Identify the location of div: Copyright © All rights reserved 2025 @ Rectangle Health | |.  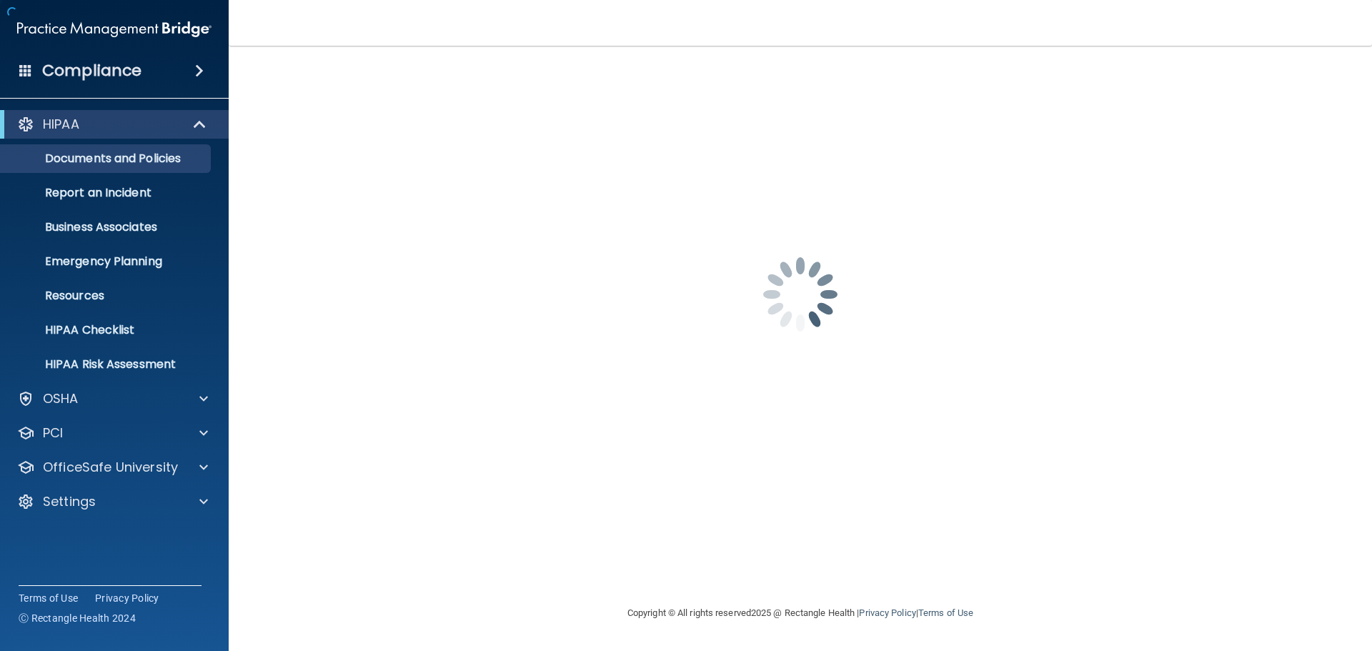
(800, 613).